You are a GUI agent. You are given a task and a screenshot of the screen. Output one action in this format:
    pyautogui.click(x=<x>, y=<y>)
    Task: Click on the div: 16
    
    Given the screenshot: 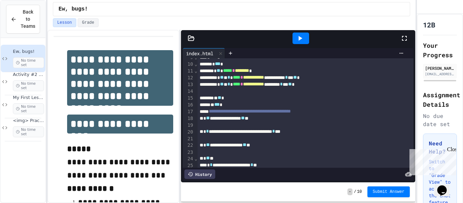 What is the action you would take?
    pyautogui.click(x=188, y=105)
    